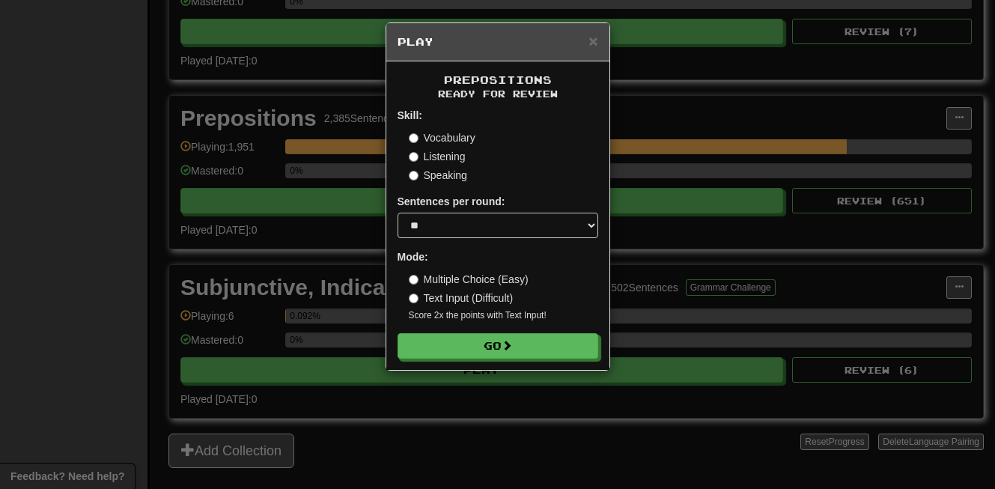 The width and height of the screenshot is (995, 489). What do you see at coordinates (413, 138) in the screenshot?
I see `input: Vocabulary` at bounding box center [413, 138].